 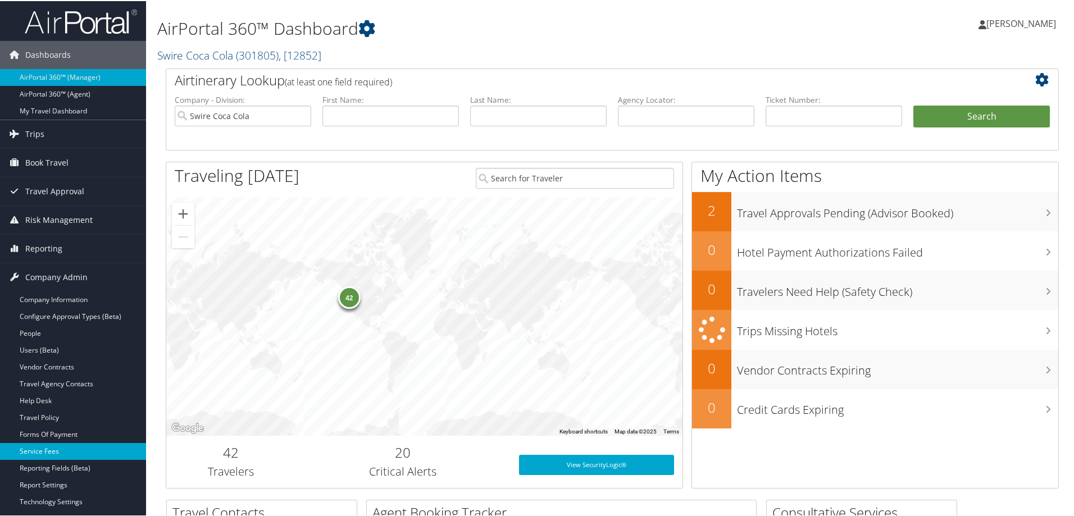 What do you see at coordinates (686, 99) in the screenshot?
I see `label: Agency Locator:` at bounding box center [686, 99].